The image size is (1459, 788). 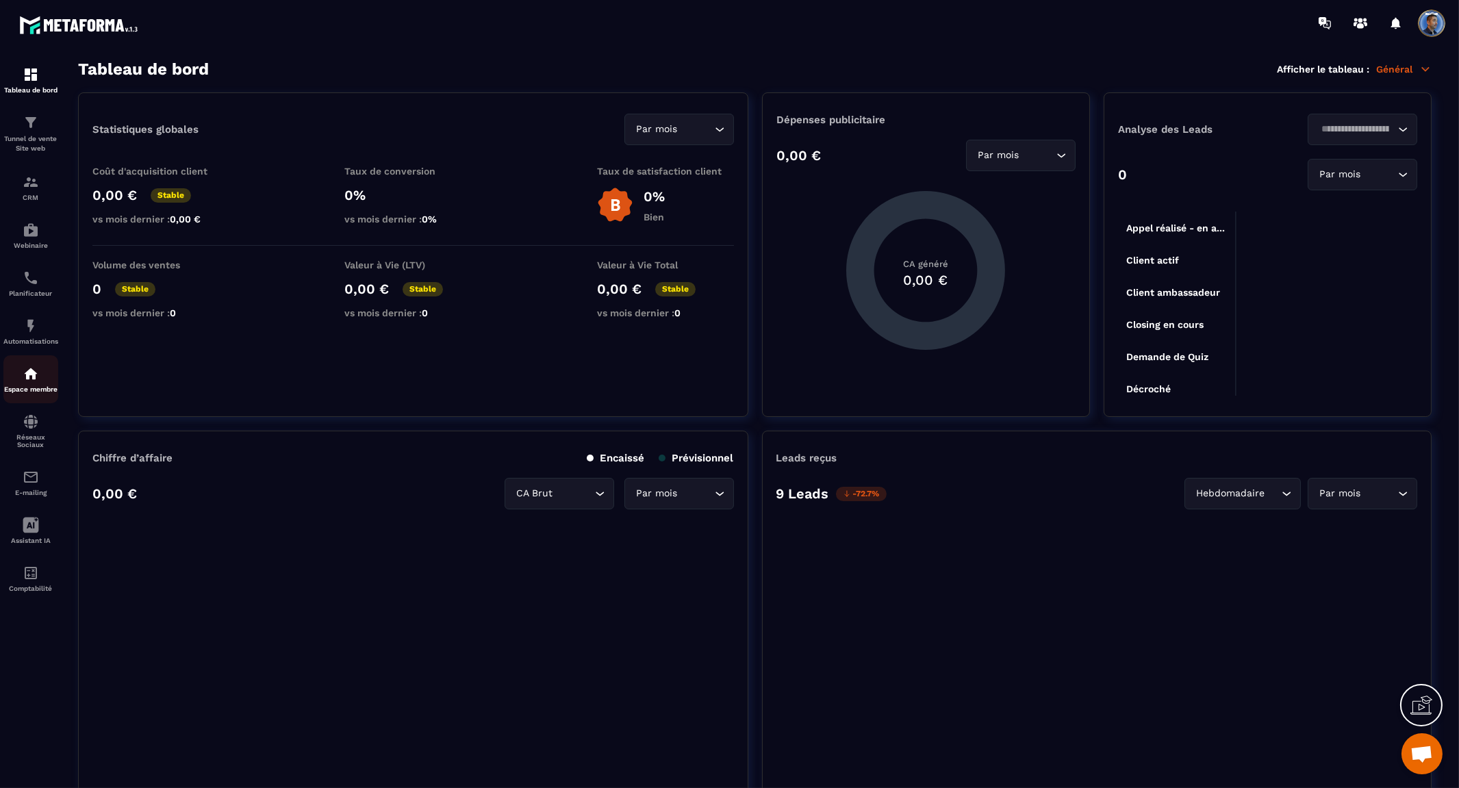 I want to click on p: Valeur à Vie (LTV), so click(x=413, y=265).